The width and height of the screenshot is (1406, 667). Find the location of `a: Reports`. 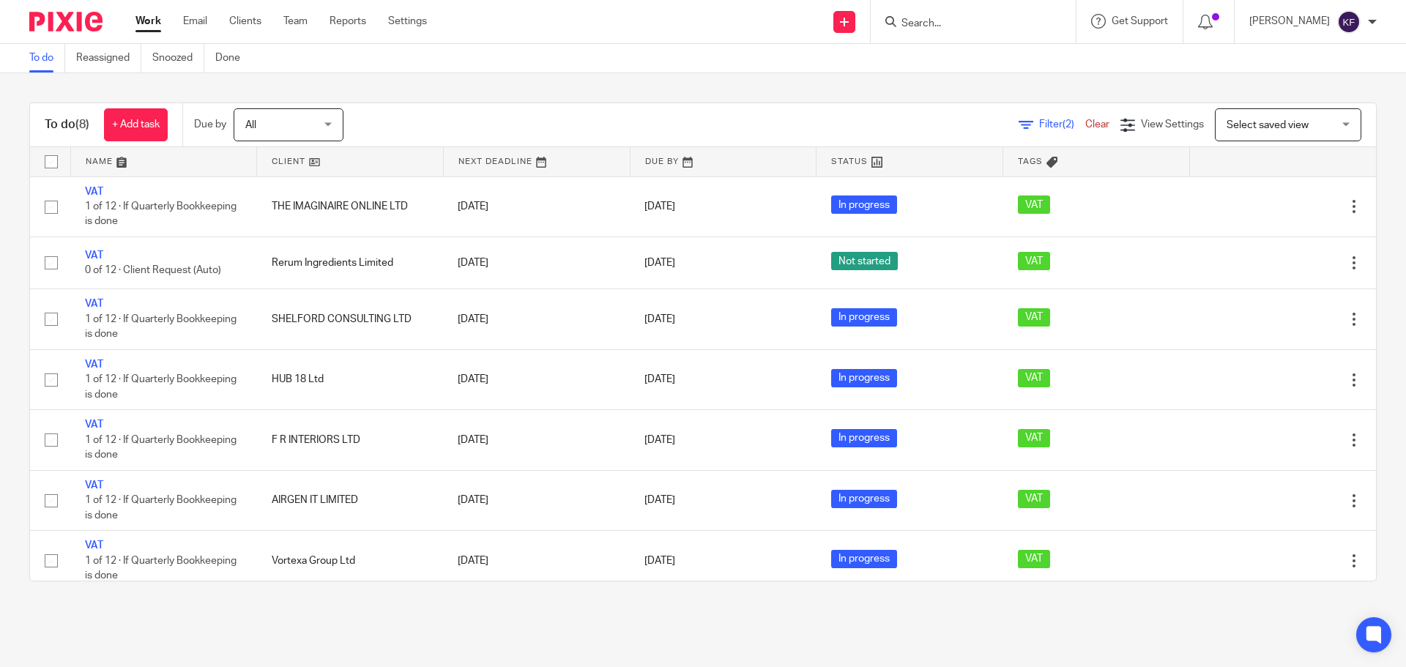

a: Reports is located at coordinates (348, 21).